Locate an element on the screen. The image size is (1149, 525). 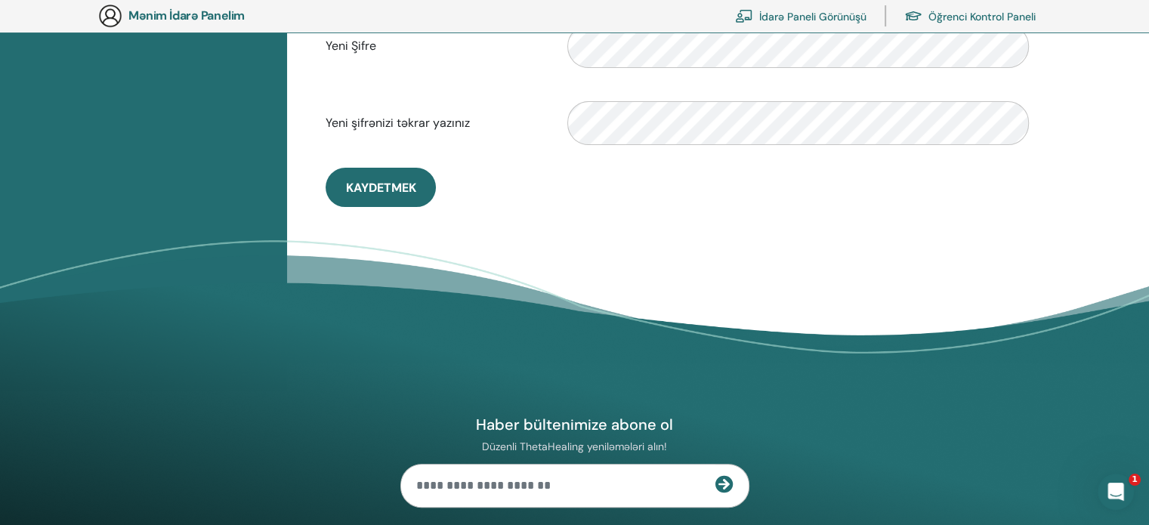
font: Öğrenci Kontrol Paneli is located at coordinates (982, 17).